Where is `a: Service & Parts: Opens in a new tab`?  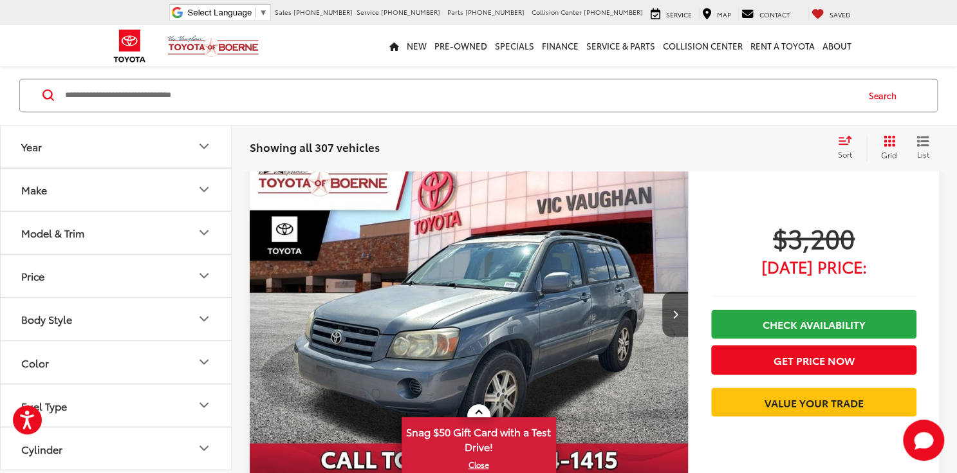
a: Service & Parts: Opens in a new tab is located at coordinates (620, 46).